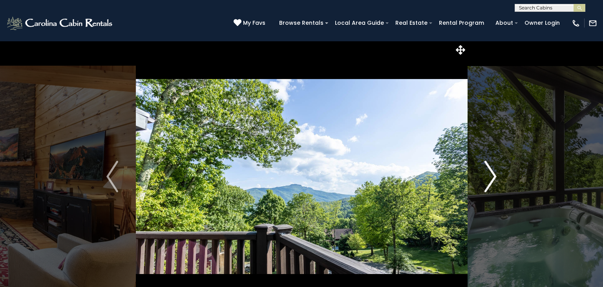 The image size is (603, 287). Describe the element at coordinates (504, 23) in the screenshot. I see `a: About` at that location.